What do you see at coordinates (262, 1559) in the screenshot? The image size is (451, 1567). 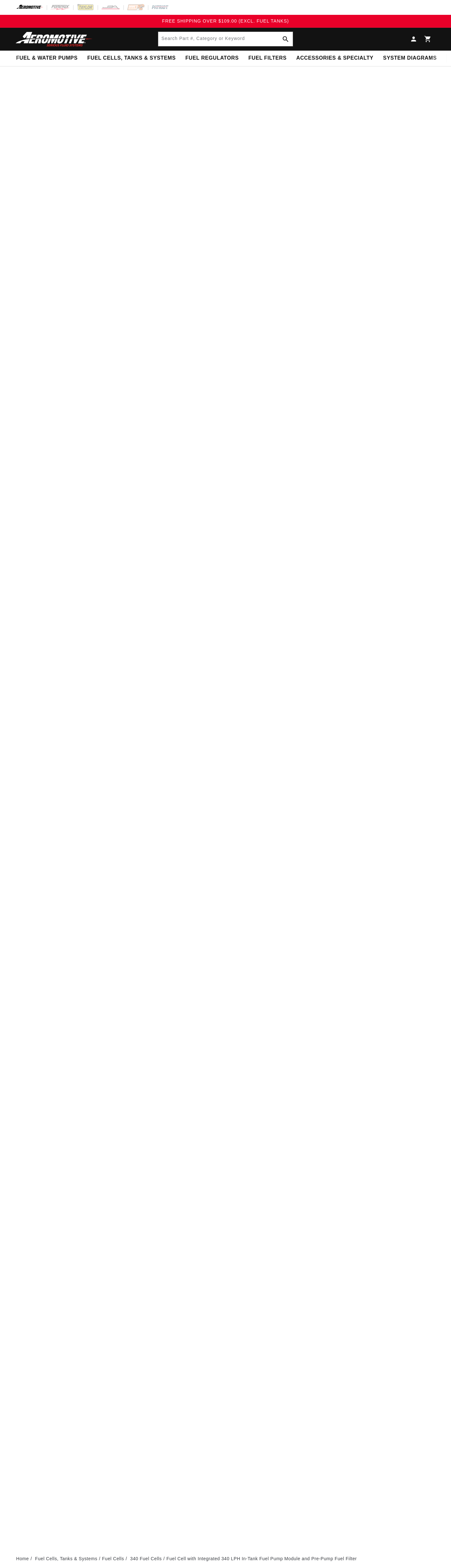 I see `li: Fuel Cell with Integrated 340 LPH In-Tank Fuel Pump Module and Pre-Pump Fuel Filter` at bounding box center [262, 1559].